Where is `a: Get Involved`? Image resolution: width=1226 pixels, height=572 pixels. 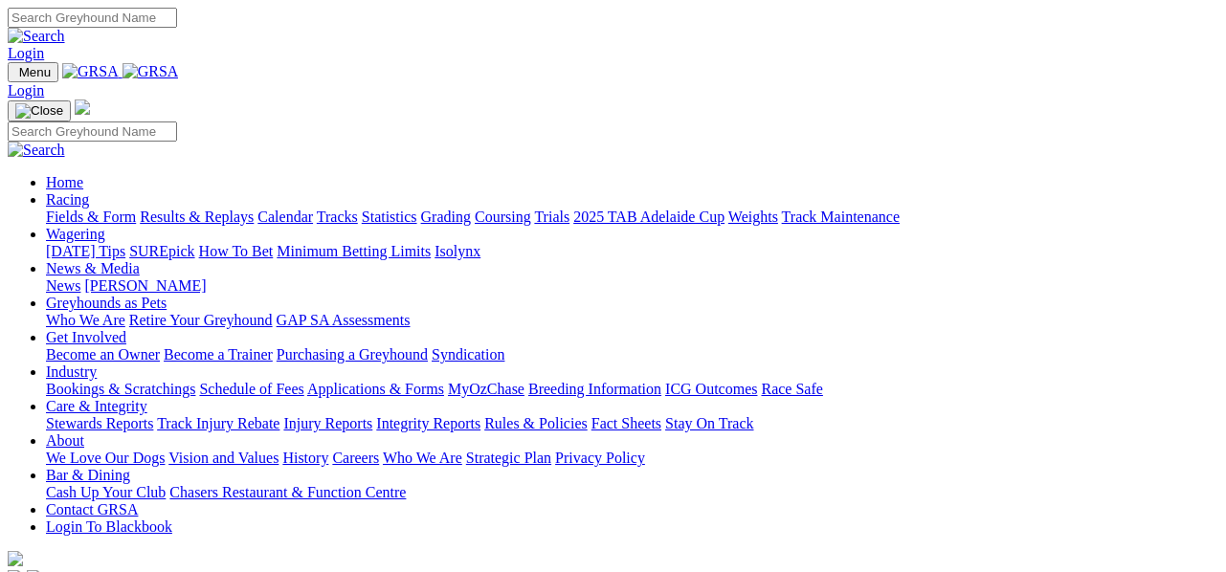 a: Get Involved is located at coordinates (86, 337).